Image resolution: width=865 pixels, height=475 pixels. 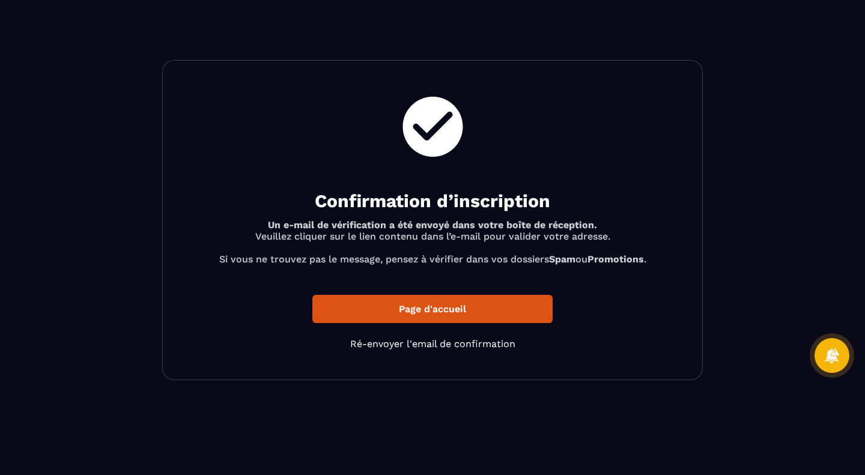 I want to click on p: Page d'accueil, so click(x=432, y=309).